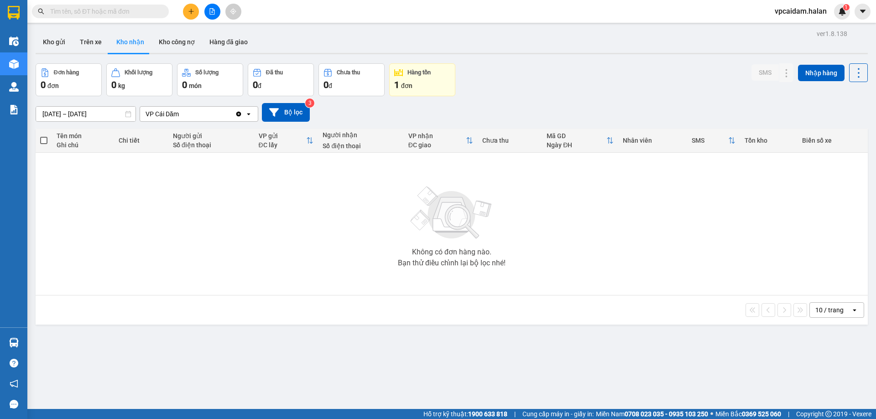 The width and height of the screenshot is (876, 419). What do you see at coordinates (207, 73) in the screenshot?
I see `div: Số lượng` at bounding box center [207, 73].